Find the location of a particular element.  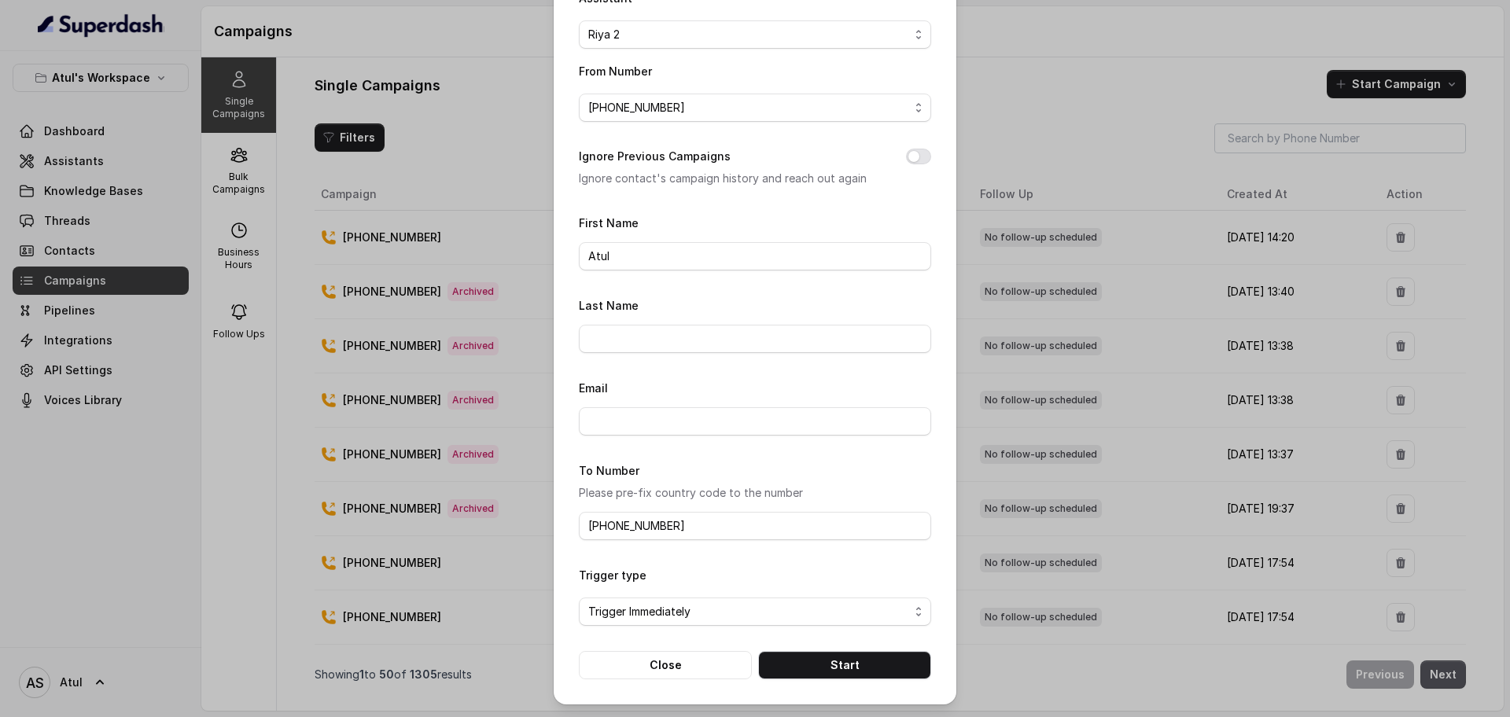

p: Ignore contact's campaign history and reach out again is located at coordinates (730, 179).